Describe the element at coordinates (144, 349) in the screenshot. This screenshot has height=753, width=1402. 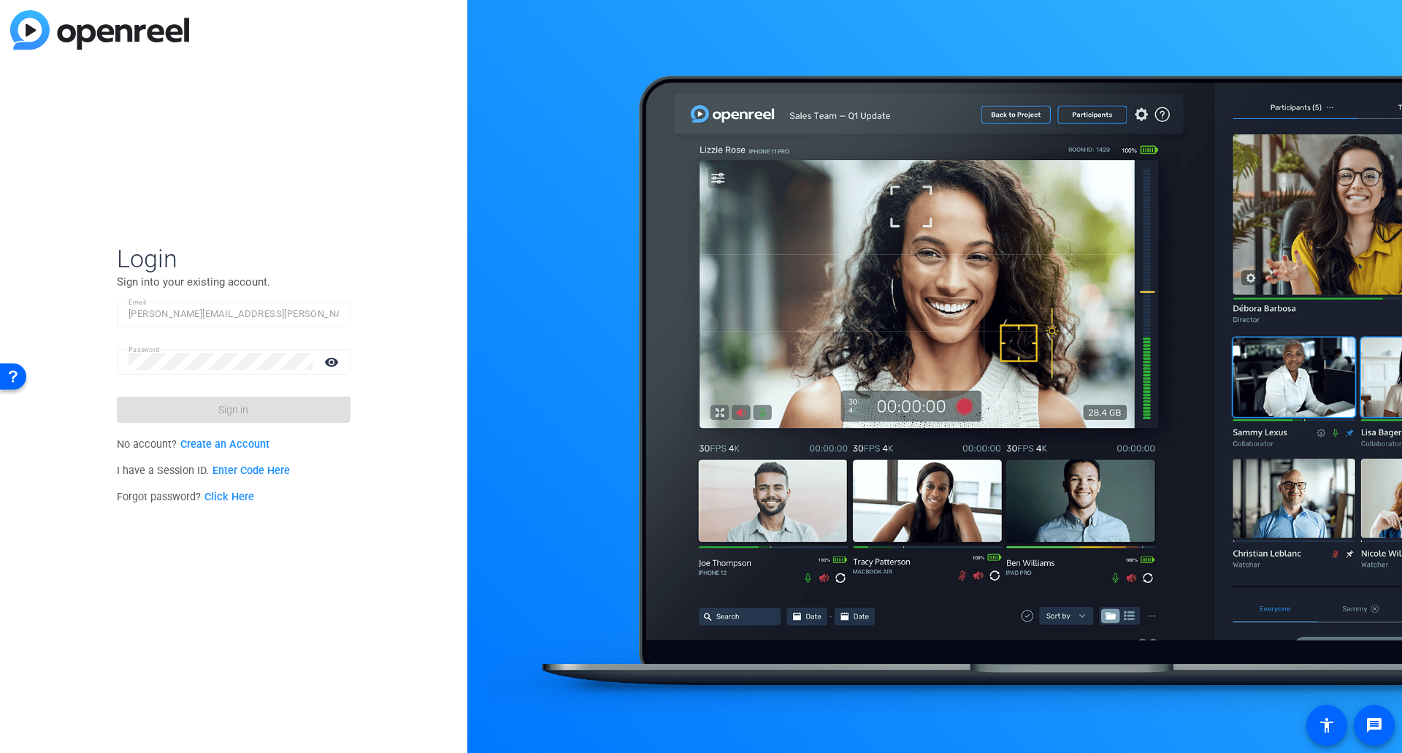
I see `mat-label: Password` at that location.